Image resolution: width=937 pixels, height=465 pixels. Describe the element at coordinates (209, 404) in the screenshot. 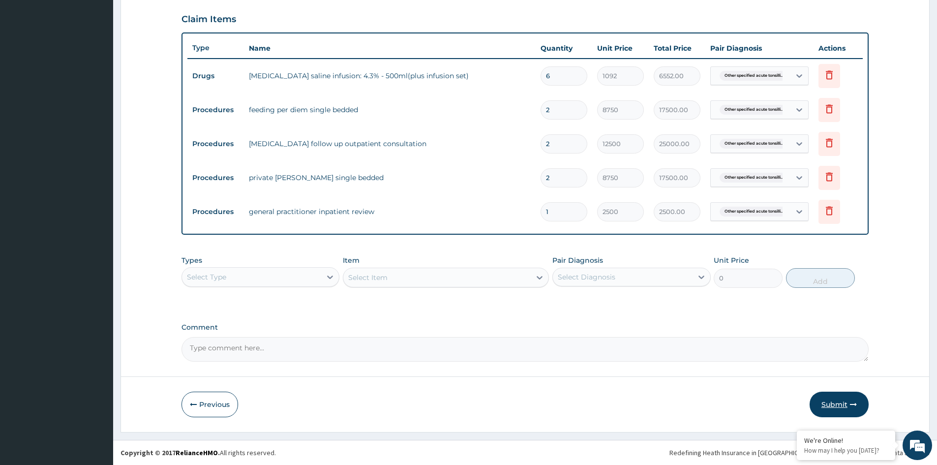

I see `button: Previous` at that location.